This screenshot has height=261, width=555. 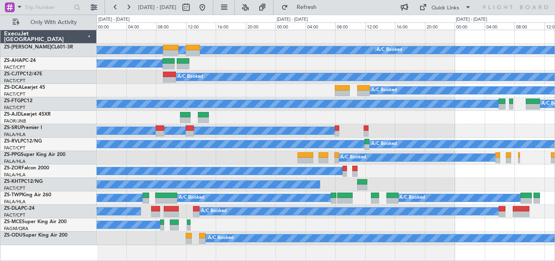 I want to click on span: ZS-TWP, so click(x=13, y=195).